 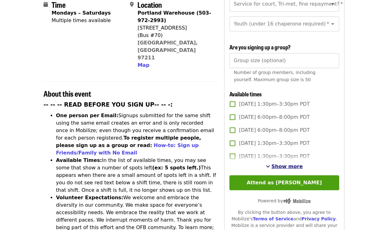 I want to click on strong: Mondays – Saturdays, so click(x=81, y=13).